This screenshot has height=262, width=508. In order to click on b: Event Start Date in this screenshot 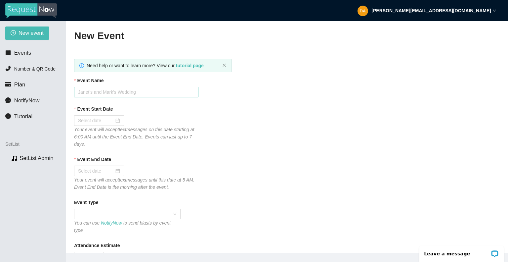, I will do `click(95, 109)`.